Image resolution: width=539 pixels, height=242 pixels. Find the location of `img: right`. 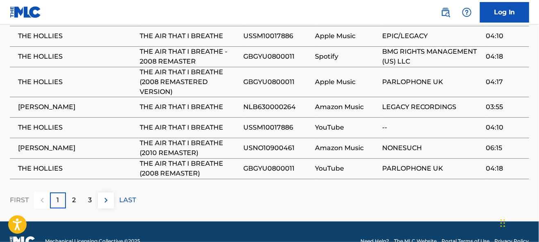

img: right is located at coordinates (106, 200).